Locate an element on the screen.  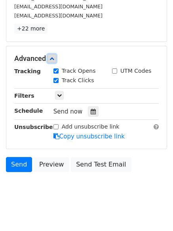
strong: Schedule is located at coordinates (29, 111).